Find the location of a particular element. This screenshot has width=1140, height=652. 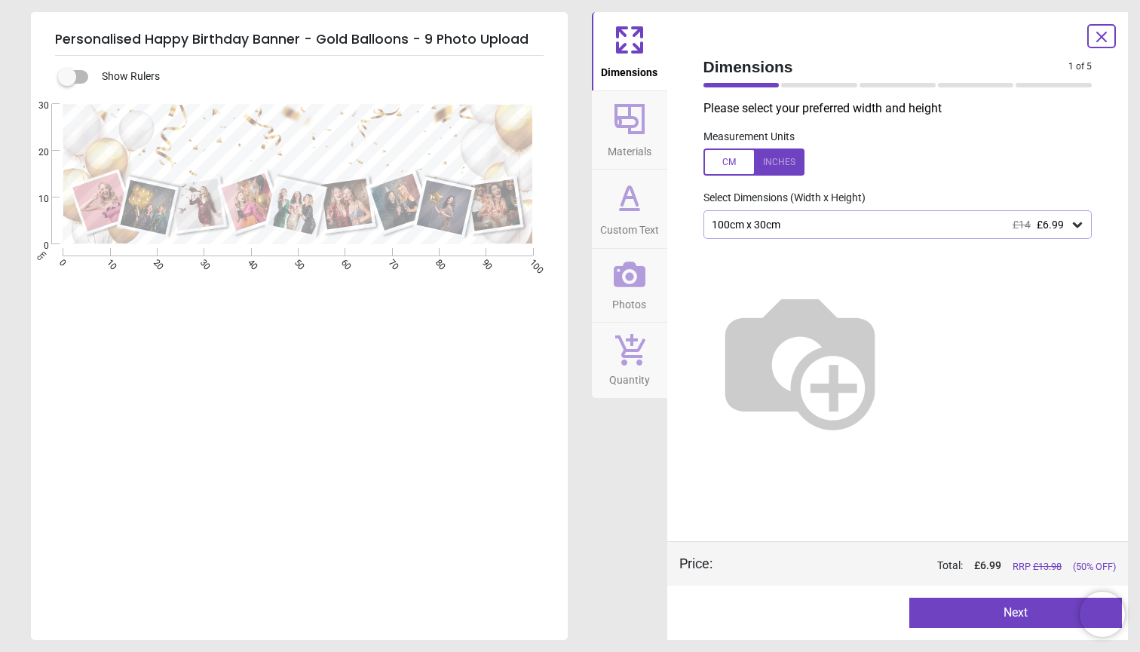

label: Select Dimensions (Width x Height) is located at coordinates (778, 198).